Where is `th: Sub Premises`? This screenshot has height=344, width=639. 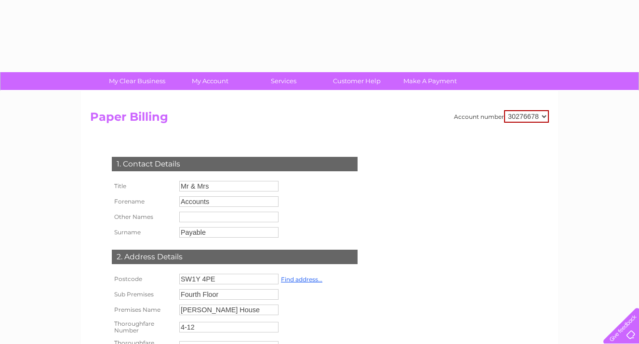
th: Sub Premises is located at coordinates (143, 295).